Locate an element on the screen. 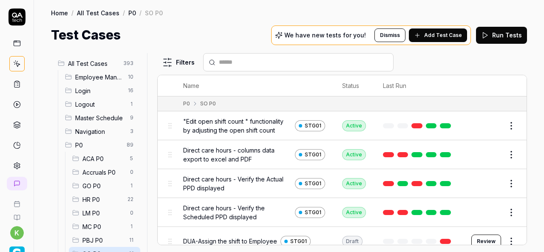 The height and width of the screenshot is (252, 544). span: ACA P0 is located at coordinates (104, 159).